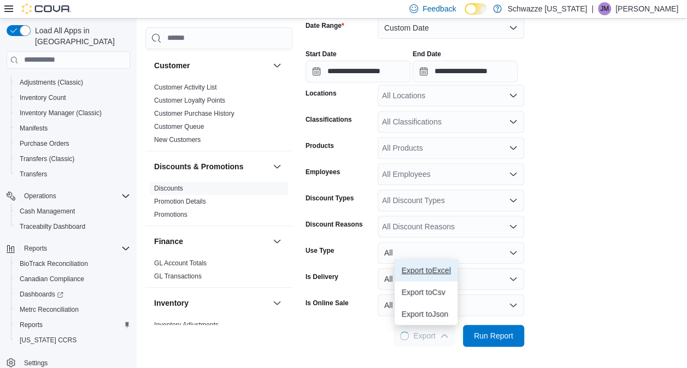  Describe the element at coordinates (73, 341) in the screenshot. I see `span: Washington CCRS` at that location.